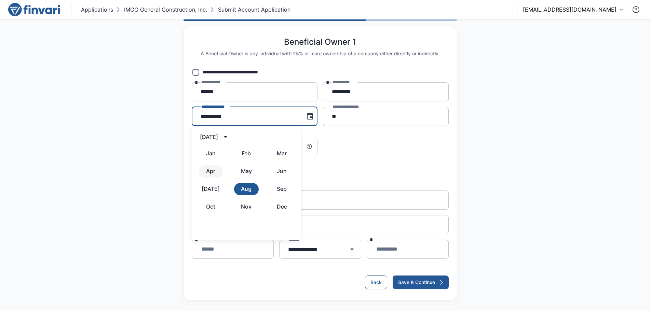 This screenshot has width=651, height=311. What do you see at coordinates (282, 207) in the screenshot?
I see `button: December` at bounding box center [282, 207].